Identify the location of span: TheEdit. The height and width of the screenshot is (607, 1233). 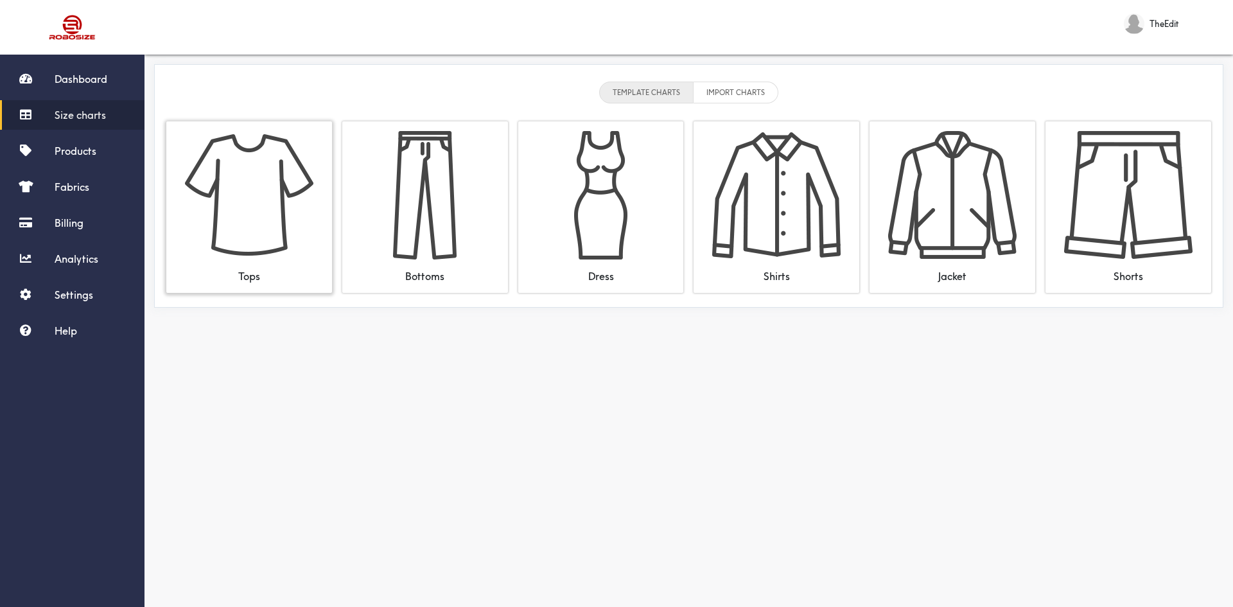
(1164, 24).